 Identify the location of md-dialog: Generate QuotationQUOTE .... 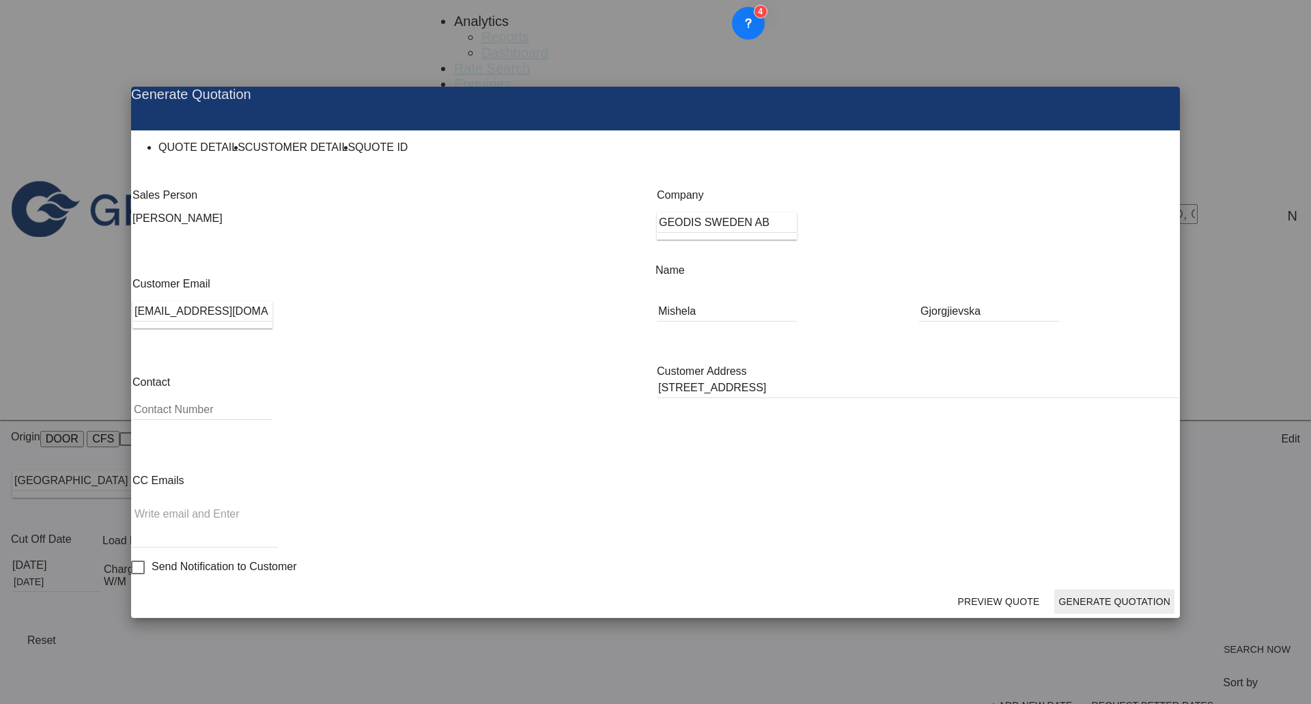
(655, 352).